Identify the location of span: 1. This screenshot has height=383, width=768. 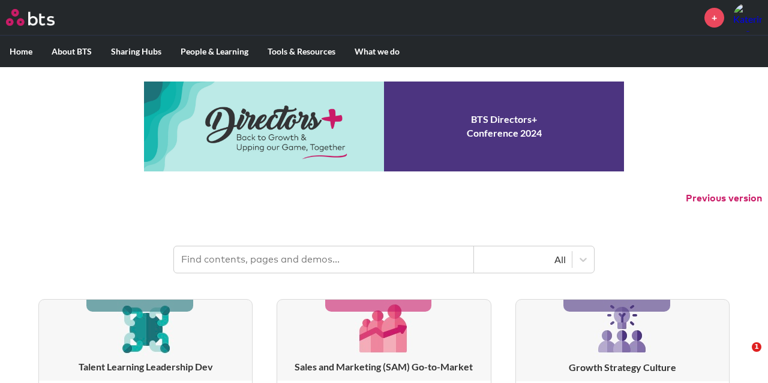
(756, 347).